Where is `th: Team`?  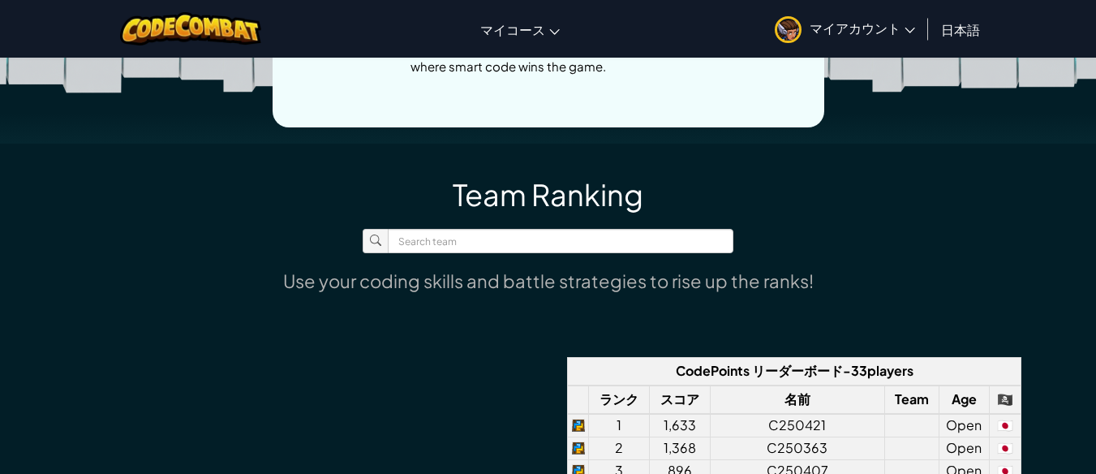 th: Team is located at coordinates (911, 399).